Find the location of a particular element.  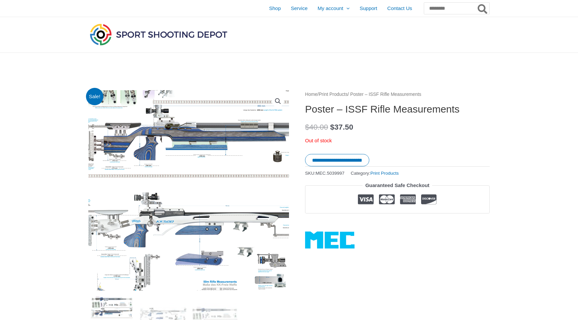

nav: Breadcrumb is located at coordinates (397, 95).